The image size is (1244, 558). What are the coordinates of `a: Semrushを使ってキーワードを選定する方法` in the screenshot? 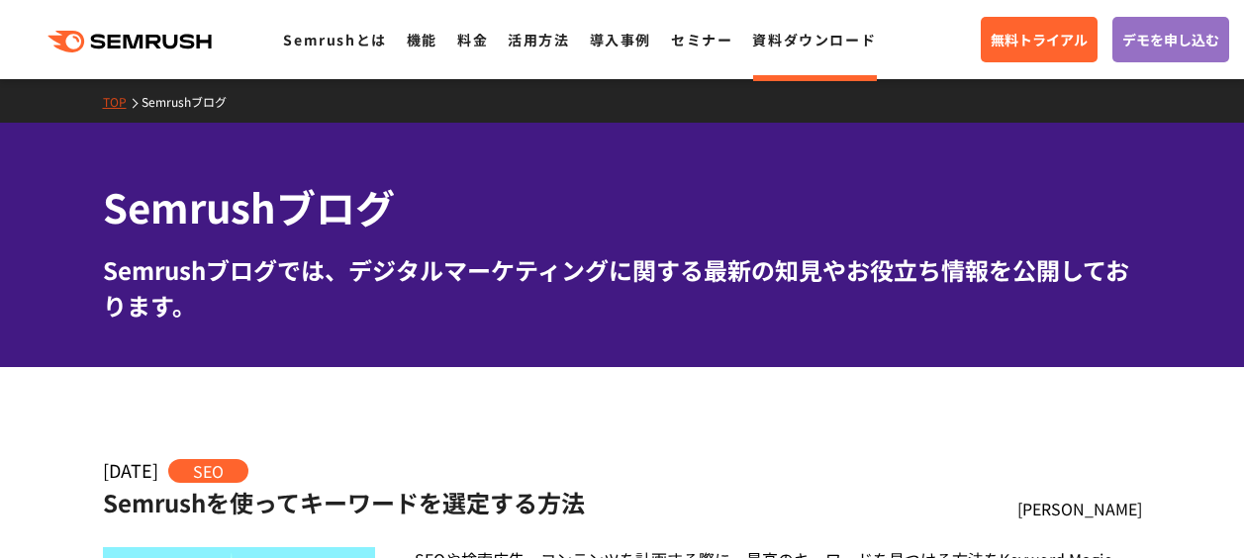 It's located at (343, 502).